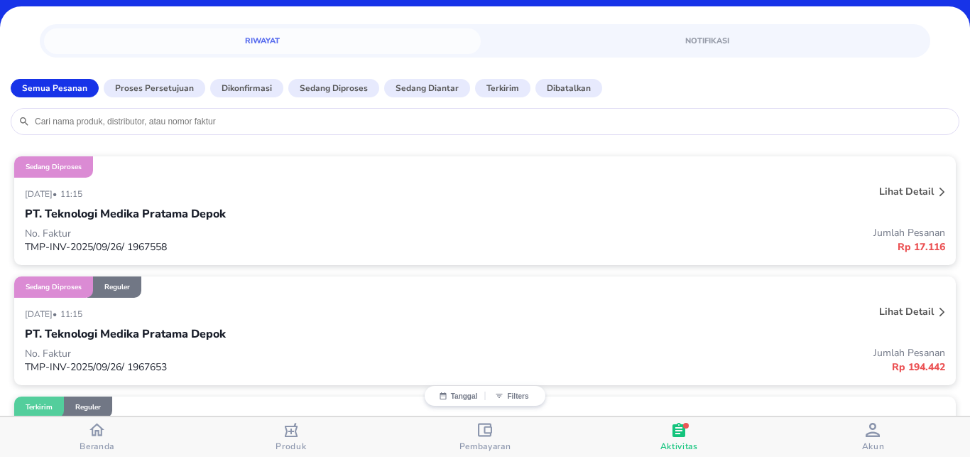 The width and height of the screenshot is (970, 457). What do you see at coordinates (427, 88) in the screenshot?
I see `p: Sedang diantar` at bounding box center [427, 88].